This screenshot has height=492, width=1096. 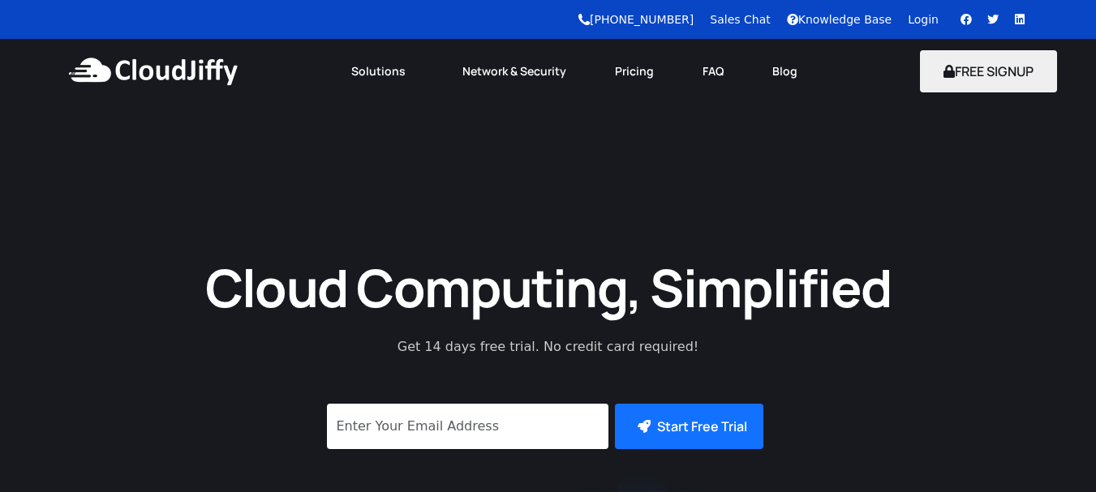 What do you see at coordinates (548, 287) in the screenshot?
I see `h1: Cloud Computing, Simplified` at bounding box center [548, 287].